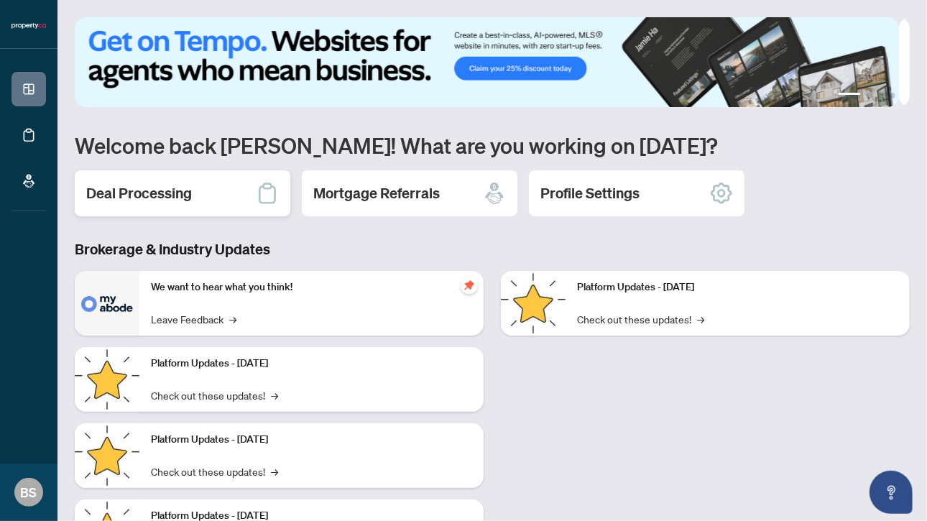  I want to click on h2: Deal Processing, so click(139, 193).